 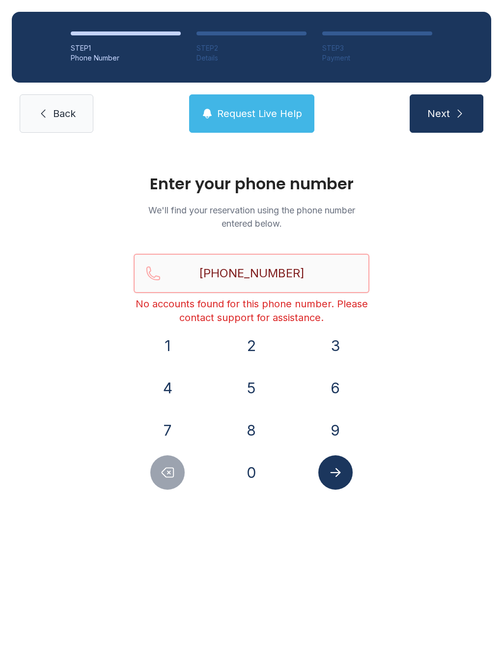 What do you see at coordinates (252, 217) in the screenshot?
I see `p: We'll find your reservation using the phone number entered below.` at bounding box center [252, 217].